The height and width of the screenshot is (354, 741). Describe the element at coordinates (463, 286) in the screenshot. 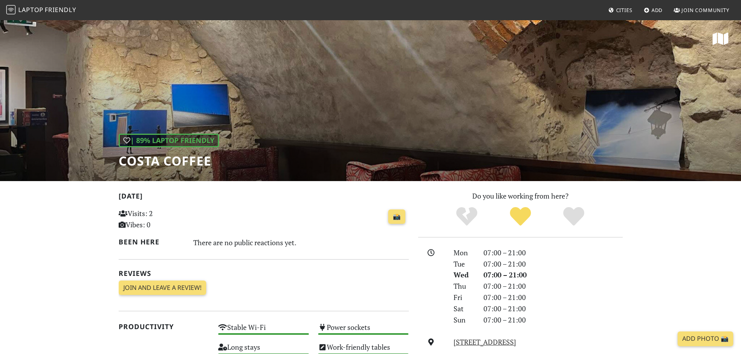

I see `div: Thu` at that location.